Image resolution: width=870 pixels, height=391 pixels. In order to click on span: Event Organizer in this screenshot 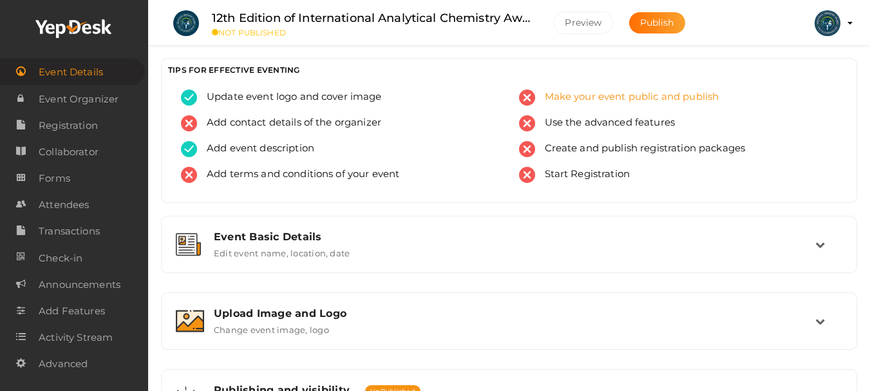, I will do `click(79, 99)`.